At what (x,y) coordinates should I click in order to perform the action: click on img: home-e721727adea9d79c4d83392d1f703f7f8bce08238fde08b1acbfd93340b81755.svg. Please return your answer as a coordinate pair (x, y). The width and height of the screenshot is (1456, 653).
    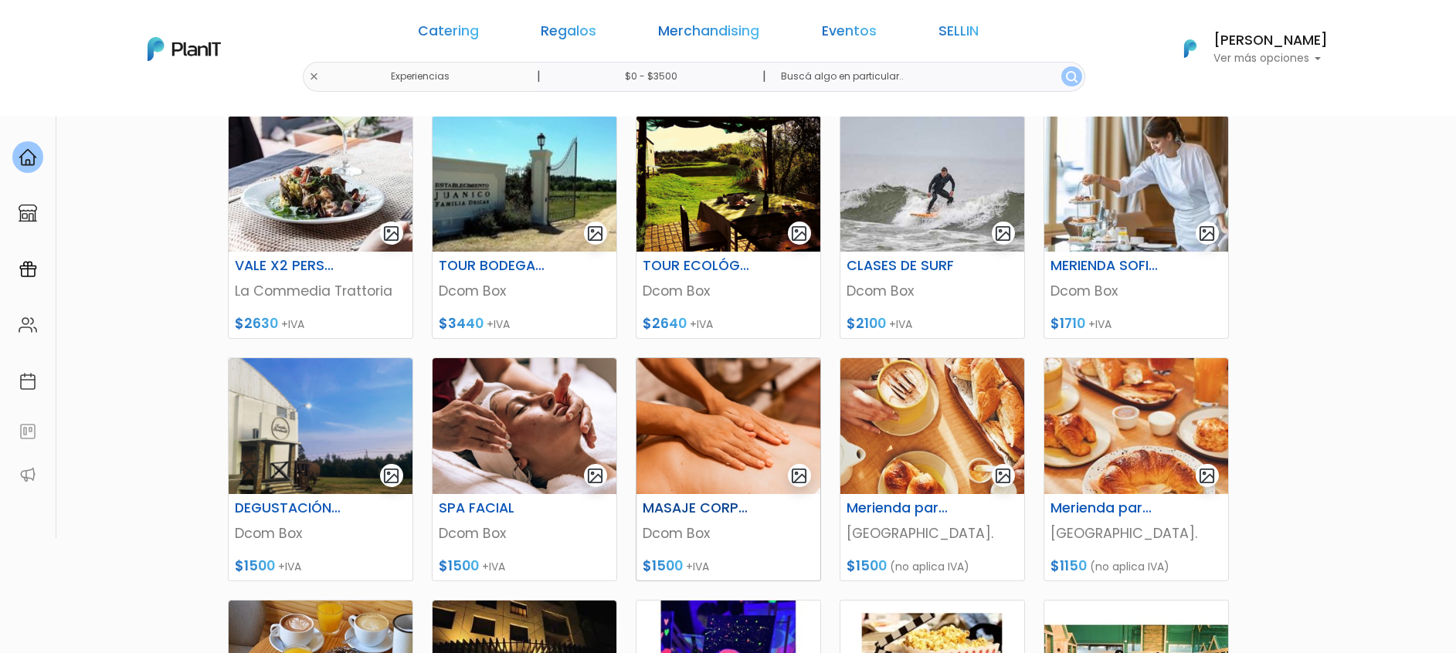
    Looking at the image, I should click on (28, 158).